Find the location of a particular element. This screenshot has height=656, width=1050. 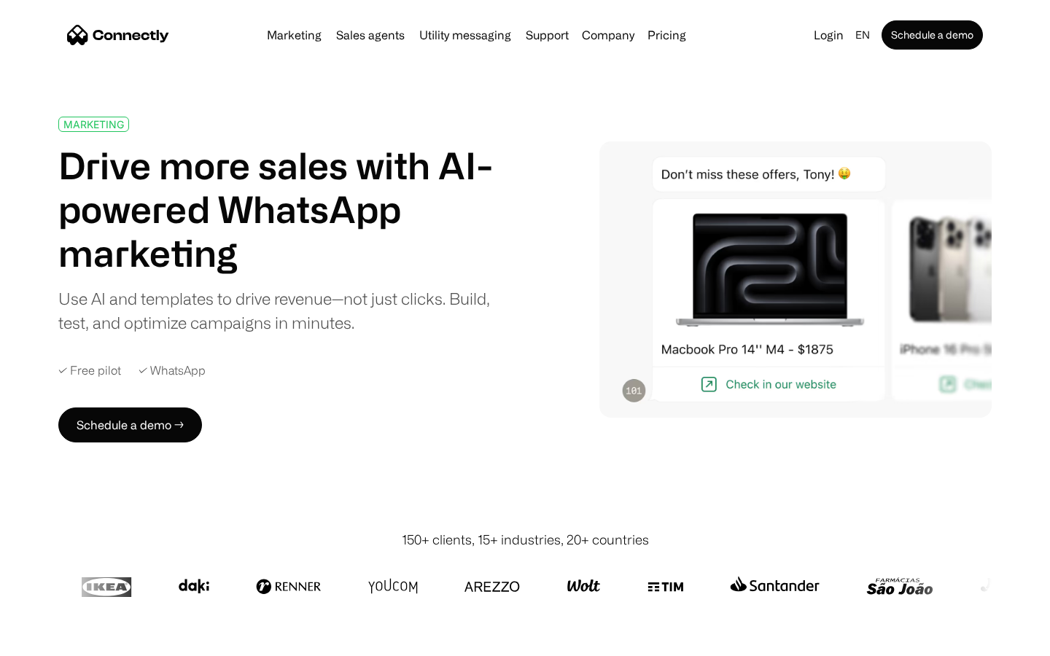

h1: Drive more sales with AI-powered WhatsApp marketing is located at coordinates (284, 209).